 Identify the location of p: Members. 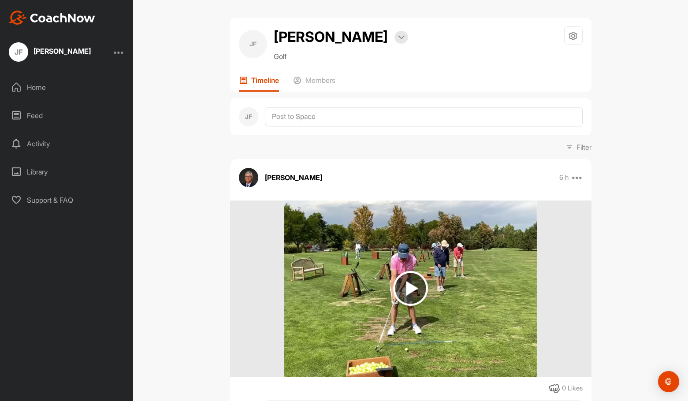
(321, 80).